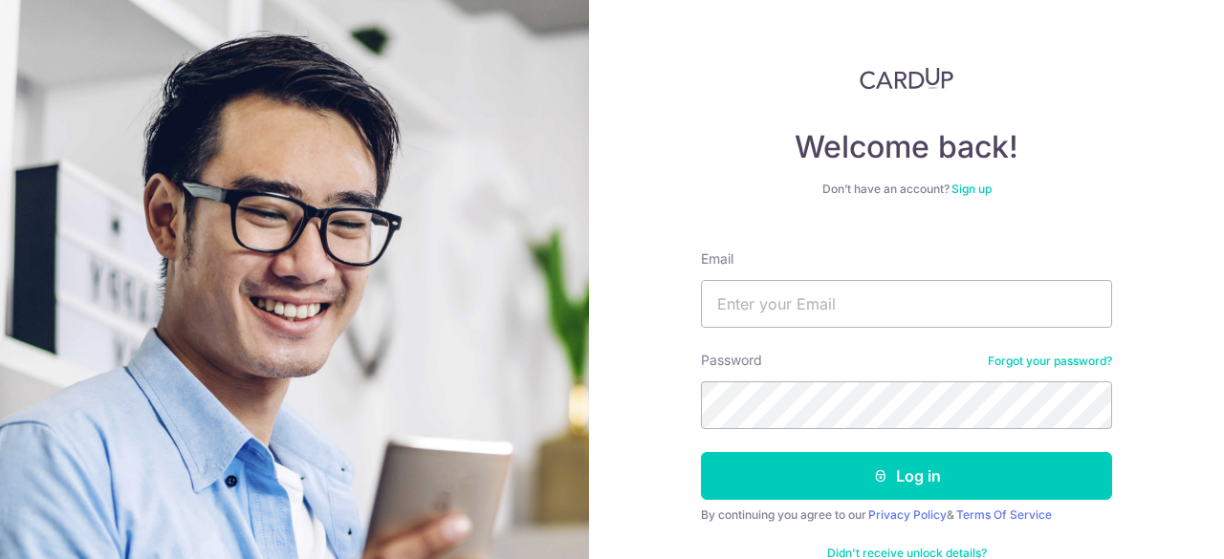  Describe the element at coordinates (906, 147) in the screenshot. I see `h4: Welcome back!` at that location.